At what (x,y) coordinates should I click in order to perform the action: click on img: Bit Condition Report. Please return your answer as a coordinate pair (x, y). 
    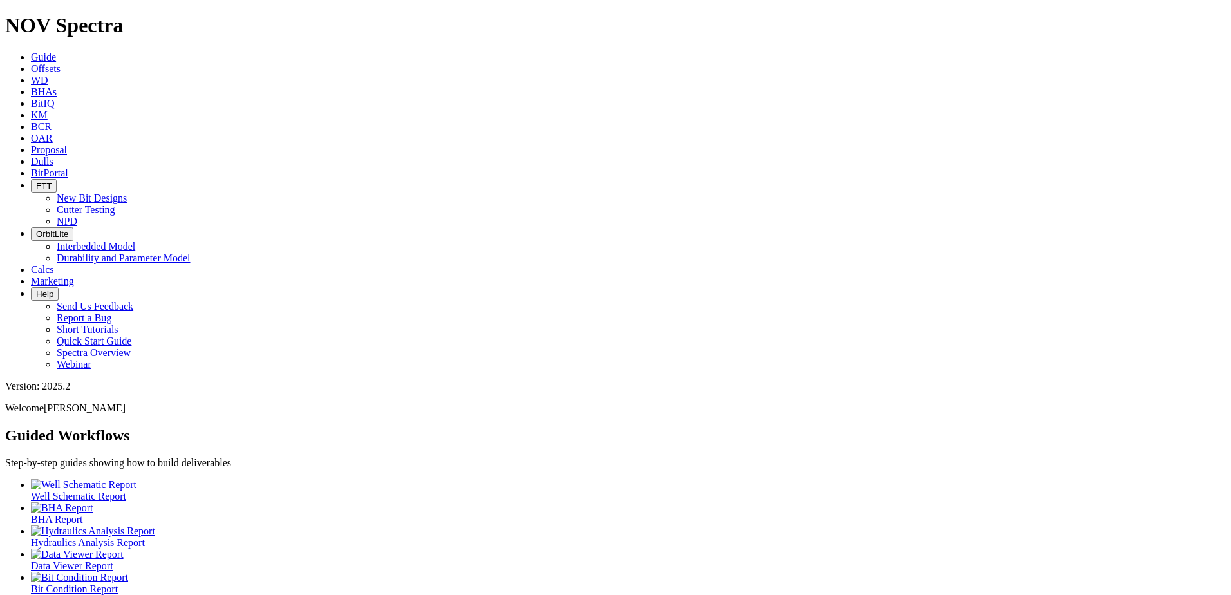
    Looking at the image, I should click on (79, 577).